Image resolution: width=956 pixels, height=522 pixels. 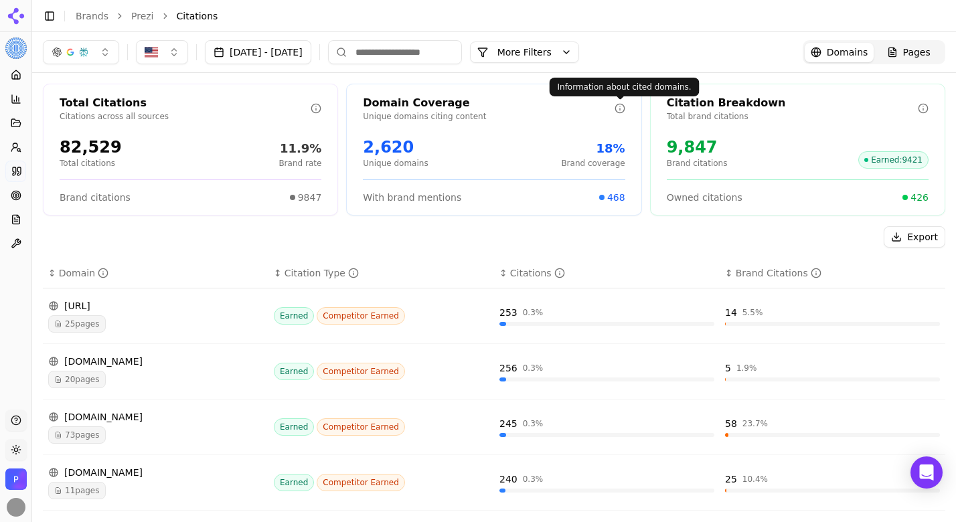 I want to click on span: Domains, so click(x=848, y=52).